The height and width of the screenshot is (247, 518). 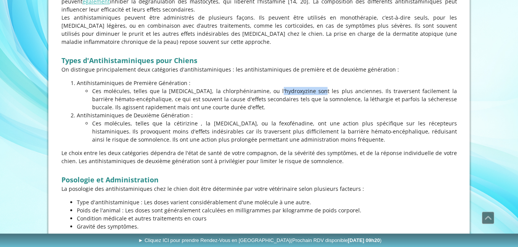 What do you see at coordinates (267, 210) in the screenshot?
I see `p: Poids de l'animal : Les doses sont généralement calculées en milligrammes par kilogramme de poids...` at bounding box center [267, 210].